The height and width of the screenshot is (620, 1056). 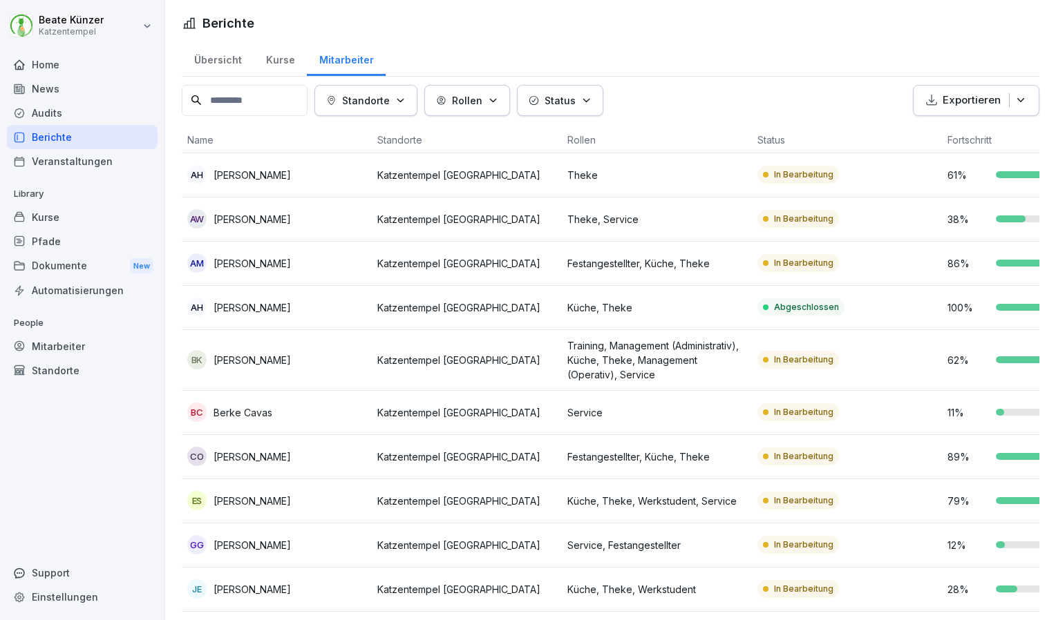 I want to click on p: 38 %, so click(x=968, y=219).